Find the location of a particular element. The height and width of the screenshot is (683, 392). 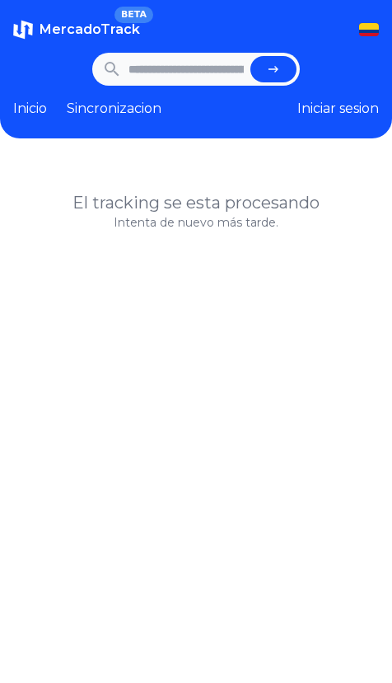

a: Inicio is located at coordinates (30, 109).